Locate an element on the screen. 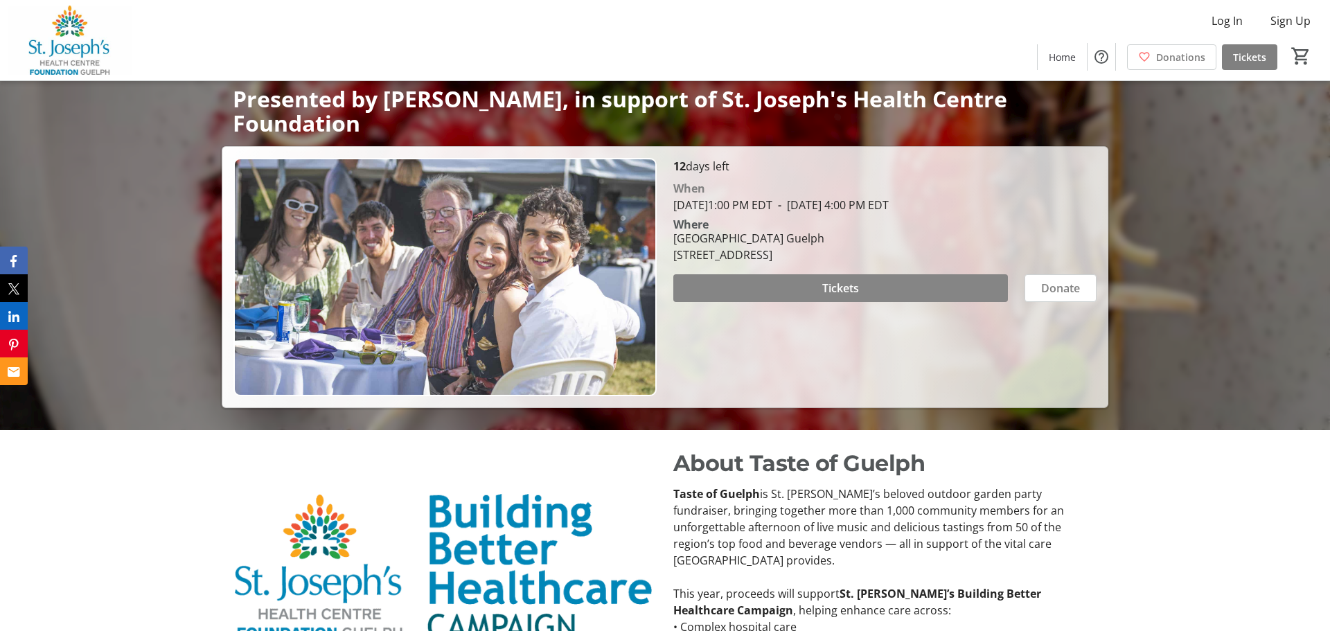 This screenshot has width=1330, height=631. a: Donations is located at coordinates (1171, 57).